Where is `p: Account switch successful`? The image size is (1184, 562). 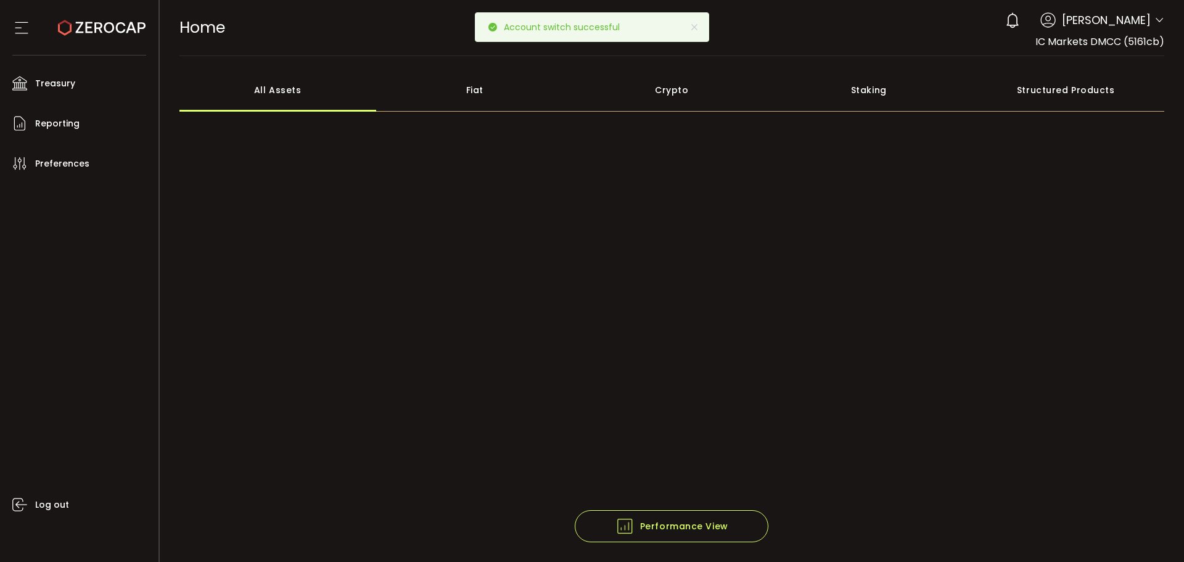 p: Account switch successful is located at coordinates (567, 27).